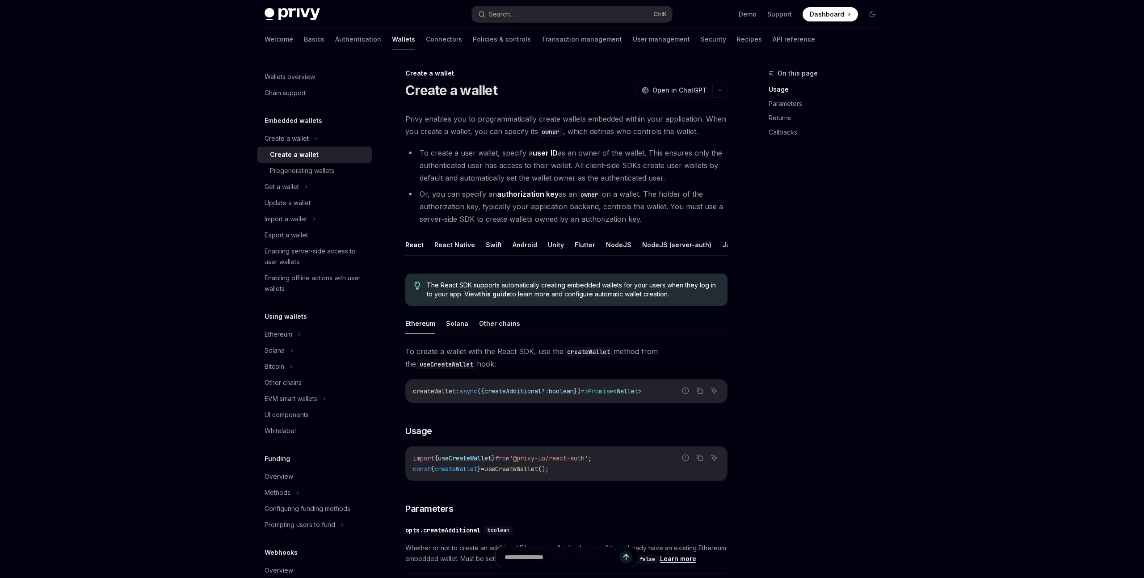 This screenshot has width=1144, height=578. Describe the element at coordinates (279, 39) in the screenshot. I see `a: Welcome` at that location.